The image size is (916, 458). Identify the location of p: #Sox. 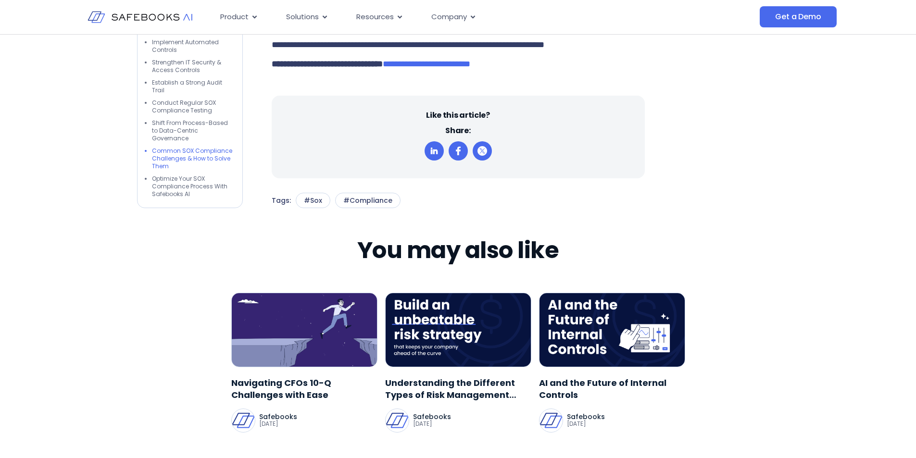
(313, 200).